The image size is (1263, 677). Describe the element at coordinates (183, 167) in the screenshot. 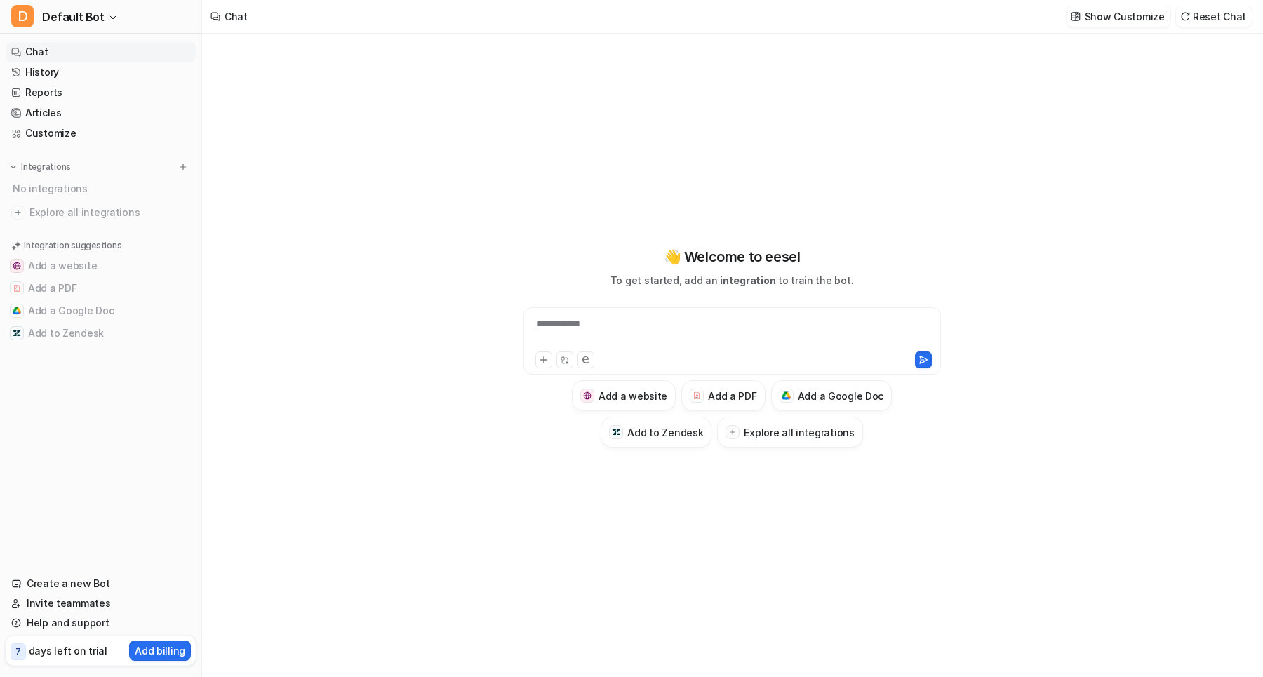

I see `img: menu_add.svg` at that location.